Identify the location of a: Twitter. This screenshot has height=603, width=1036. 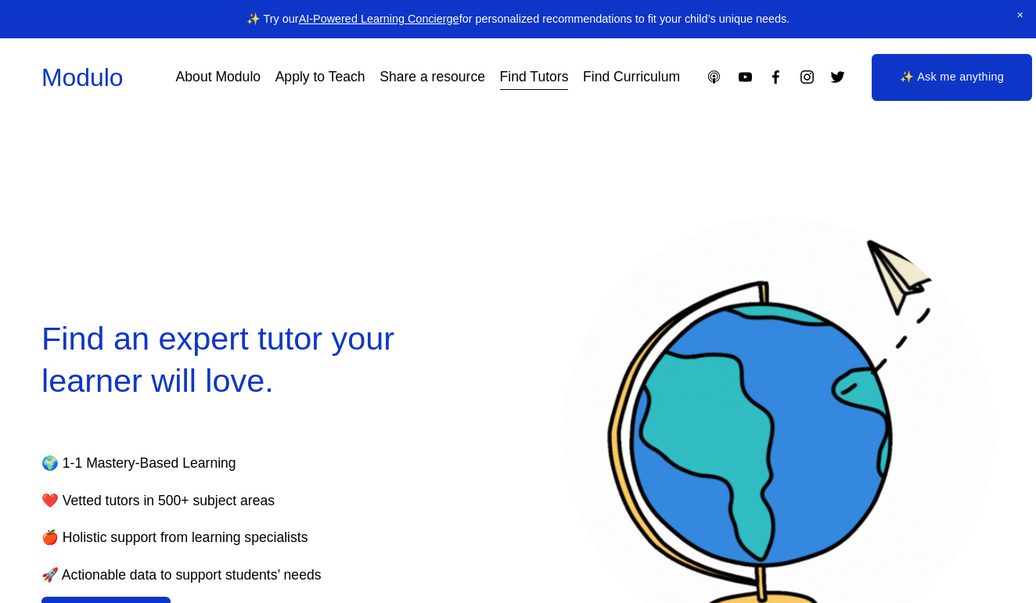
(837, 77).